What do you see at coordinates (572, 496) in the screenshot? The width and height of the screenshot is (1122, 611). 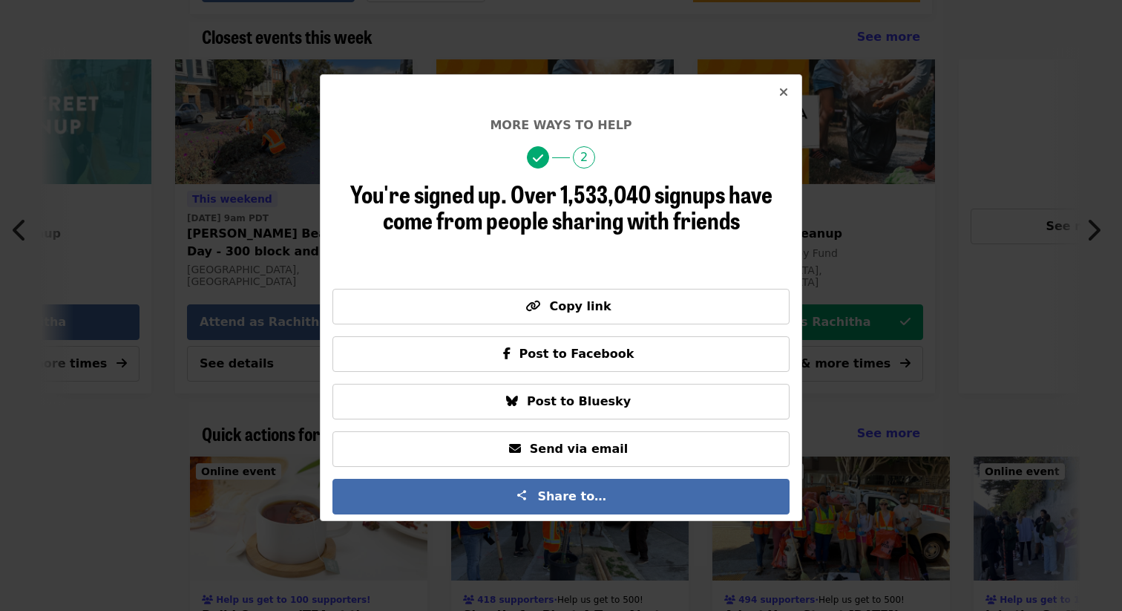 I see `span: Share to…` at bounding box center [572, 496].